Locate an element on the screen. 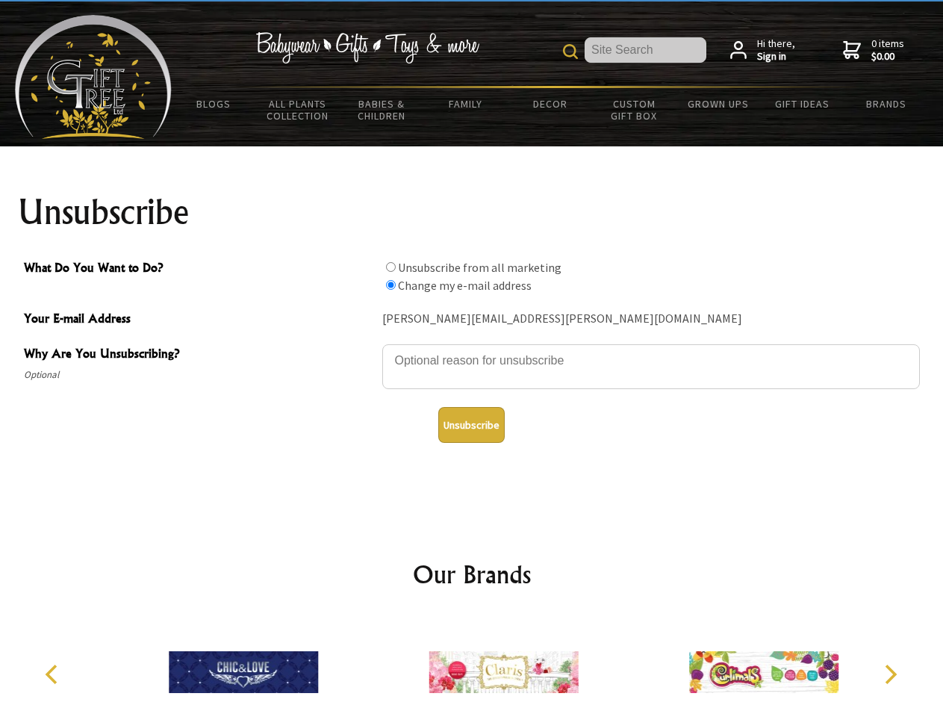  img: product search is located at coordinates (570, 52).